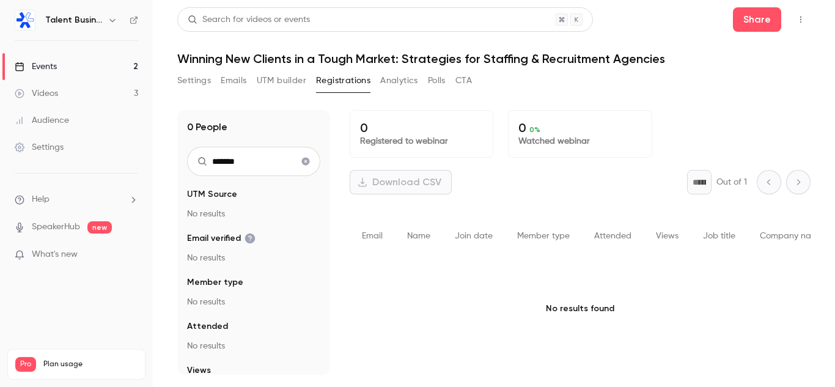 This screenshot has width=835, height=387. What do you see at coordinates (281, 81) in the screenshot?
I see `button: UTM builder` at bounding box center [281, 81].